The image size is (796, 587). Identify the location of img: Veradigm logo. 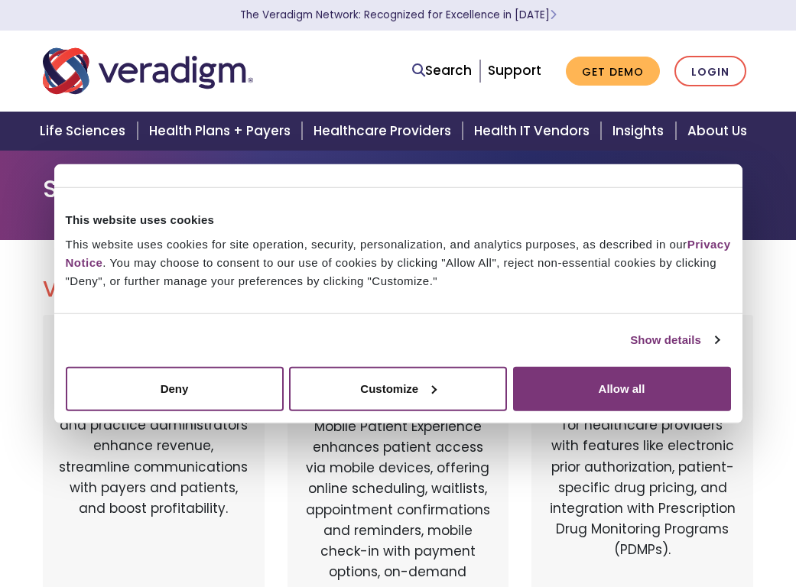
(148, 71).